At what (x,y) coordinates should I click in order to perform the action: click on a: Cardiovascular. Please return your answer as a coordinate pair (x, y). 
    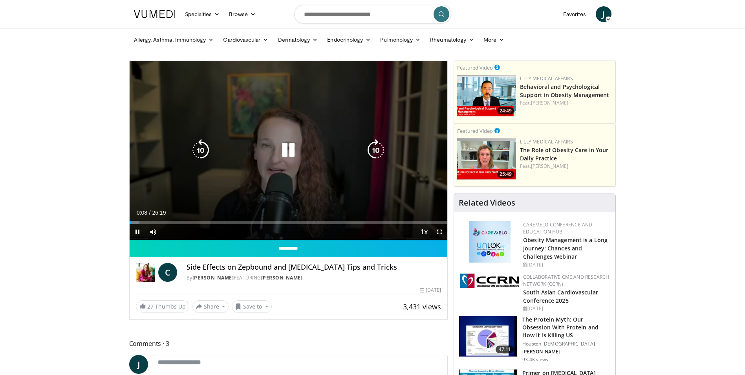
    Looking at the image, I should click on (246, 40).